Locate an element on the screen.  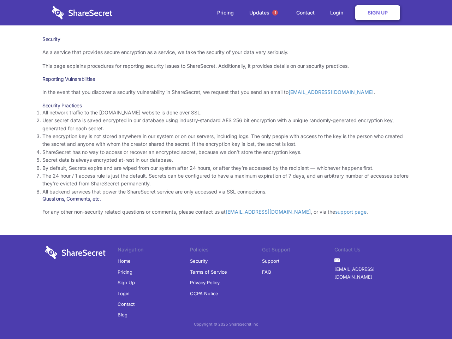
li: Contact Us is located at coordinates (370, 251).